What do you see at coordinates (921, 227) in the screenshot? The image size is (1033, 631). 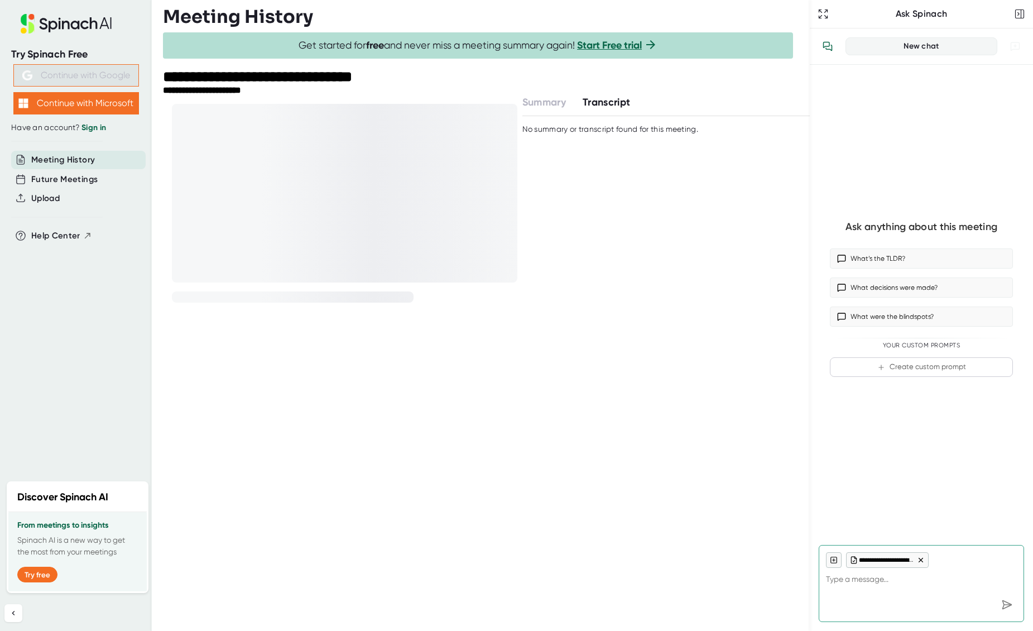 I see `div: Ask anything about this meeting` at bounding box center [921, 227].